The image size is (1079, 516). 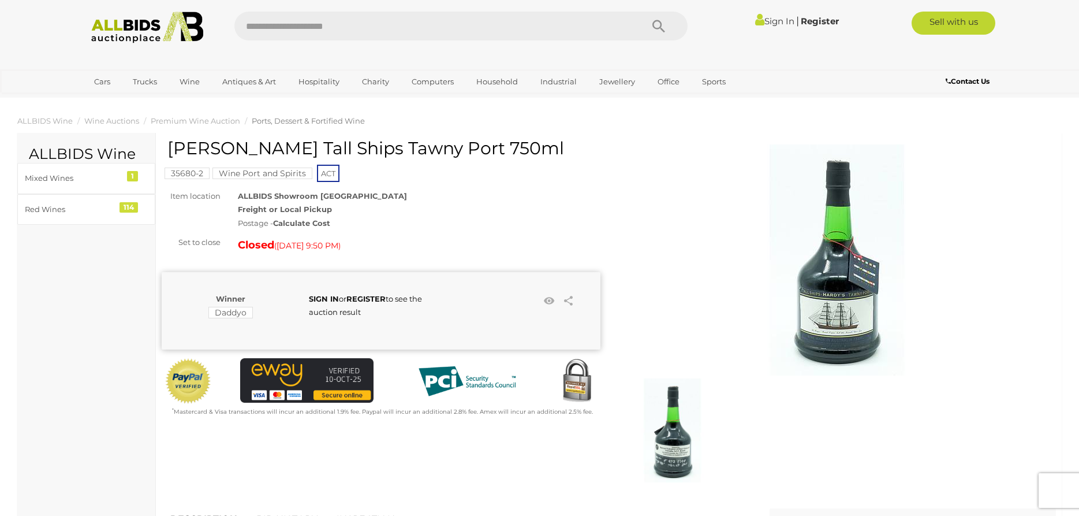 I want to click on a: Office, so click(x=669, y=81).